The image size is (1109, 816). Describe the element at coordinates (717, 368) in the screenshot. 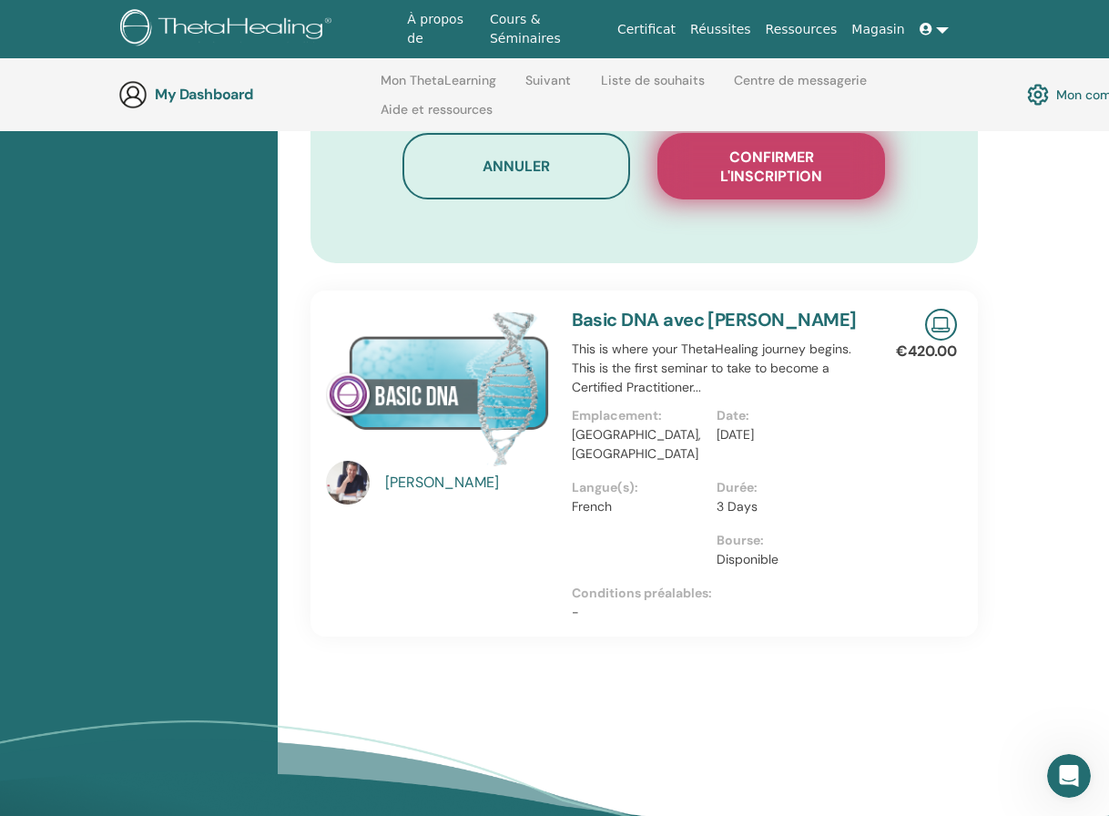

I see `p: This is where your ThetaHealing journey begins. This is the first seminar to take to become a Cer...` at that location.